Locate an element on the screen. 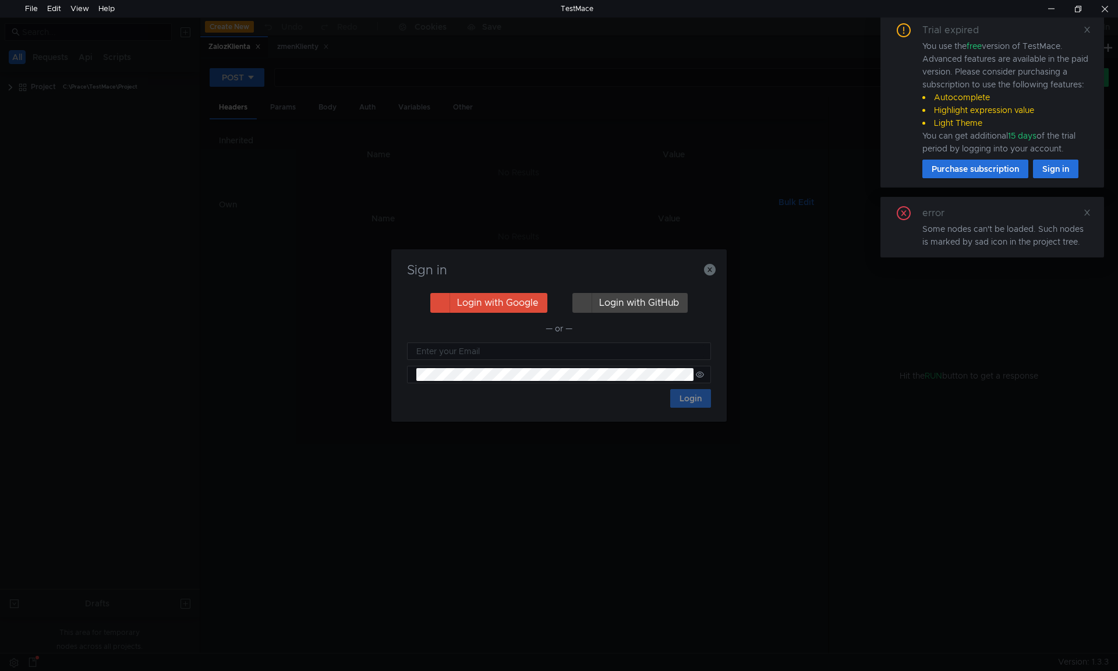 The width and height of the screenshot is (1118, 671). button: Login with Google is located at coordinates (489, 303).